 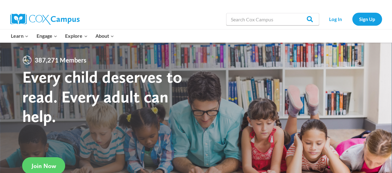 I want to click on span: 387,271 Members, so click(x=60, y=60).